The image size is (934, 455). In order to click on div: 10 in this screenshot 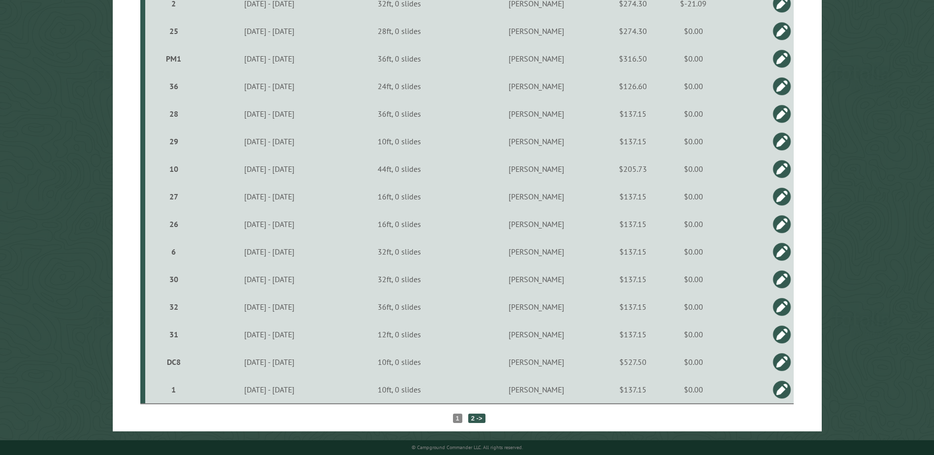, I will do `click(173, 169)`.